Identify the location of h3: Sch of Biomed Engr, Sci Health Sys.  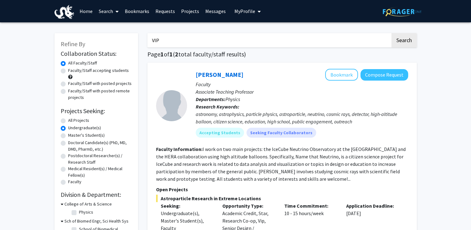
(96, 221).